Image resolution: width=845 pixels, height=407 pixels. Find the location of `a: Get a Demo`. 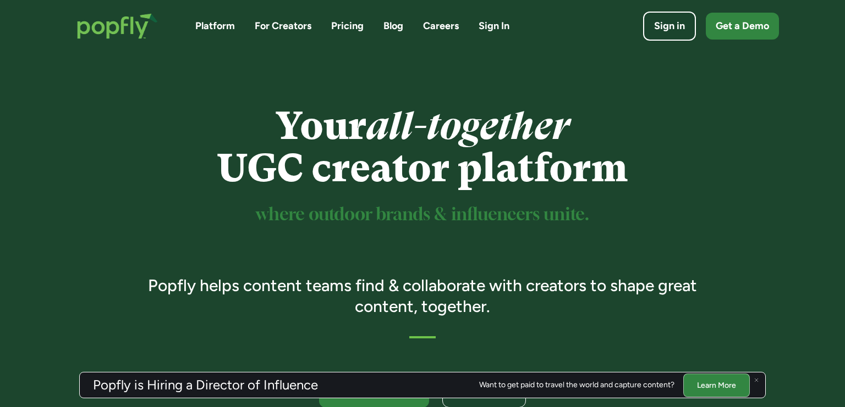

a: Get a Demo is located at coordinates (742, 26).